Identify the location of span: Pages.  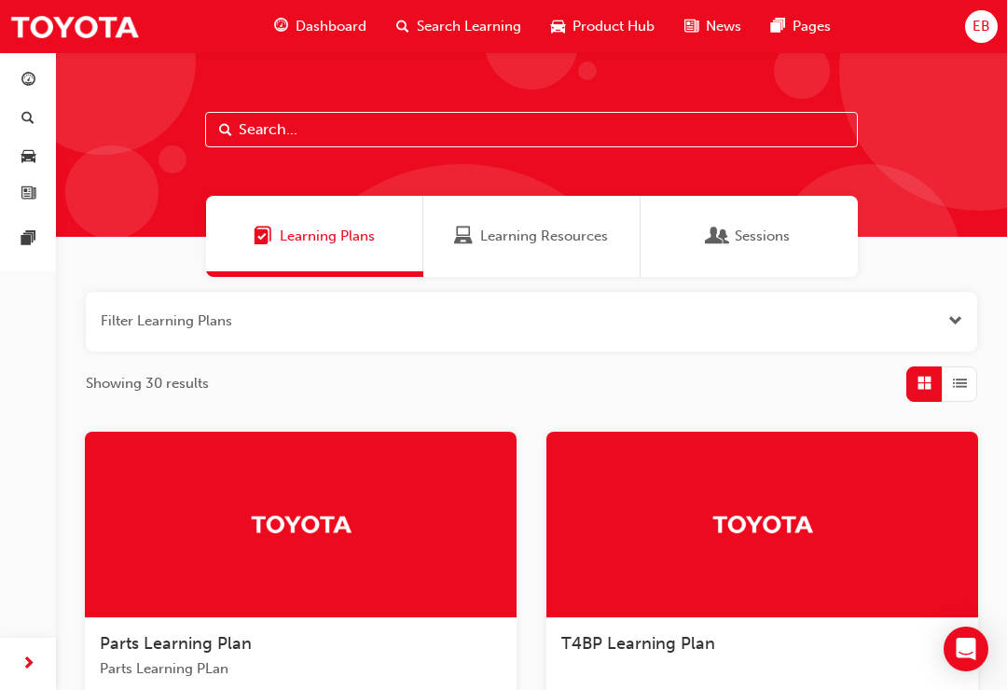
(811, 26).